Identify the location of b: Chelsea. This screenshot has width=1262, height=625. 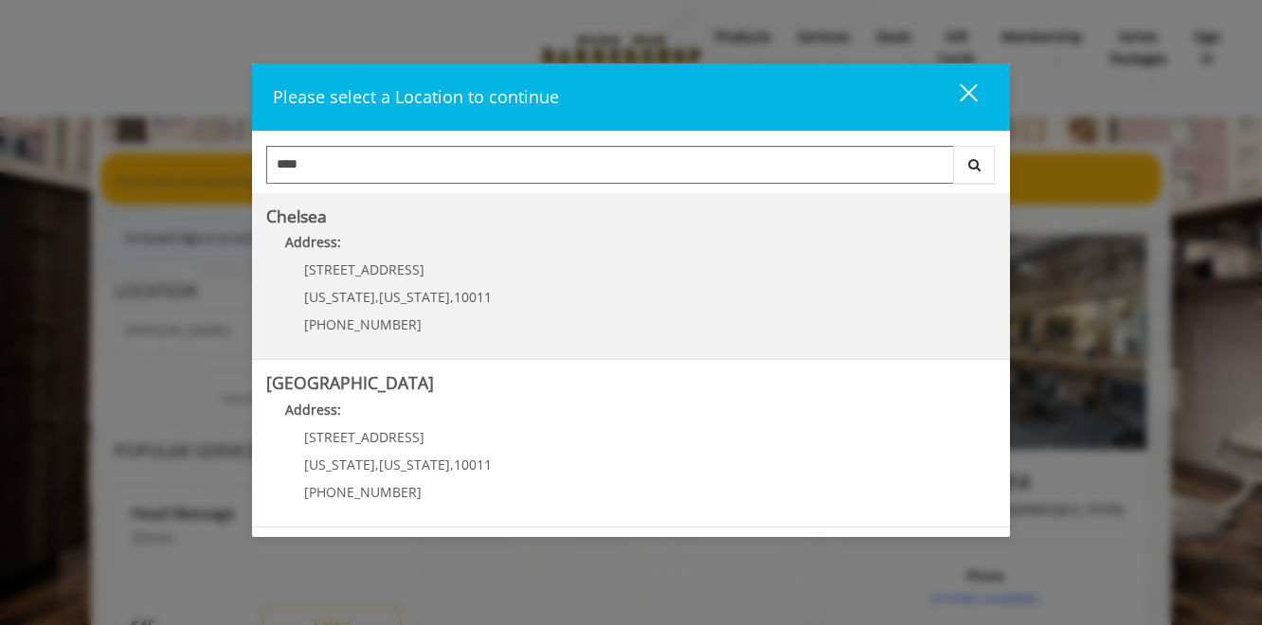
(296, 216).